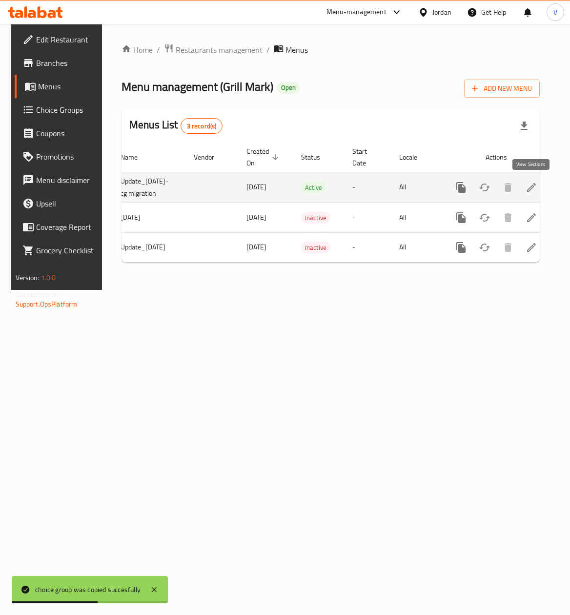  Describe the element at coordinates (60, 63) in the screenshot. I see `a: Branches` at that location.